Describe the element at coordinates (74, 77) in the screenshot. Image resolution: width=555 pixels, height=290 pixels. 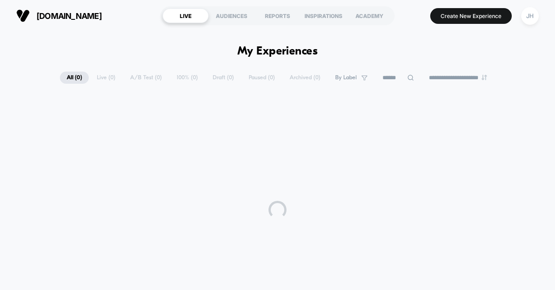
I see `span: All ( 0 )` at that location.